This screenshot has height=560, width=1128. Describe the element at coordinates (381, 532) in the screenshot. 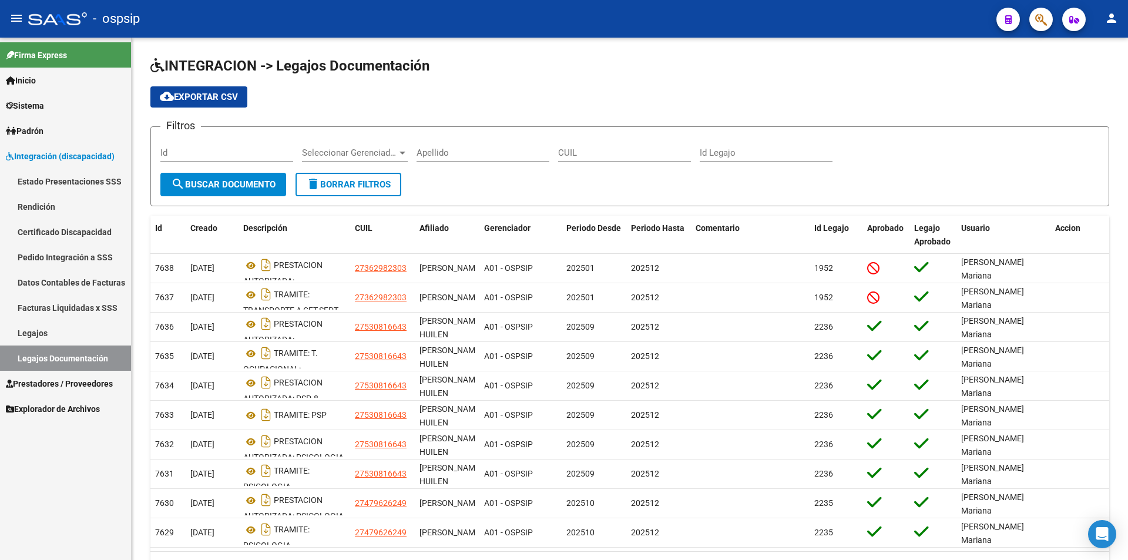

I see `span: 27479626249` at that location.